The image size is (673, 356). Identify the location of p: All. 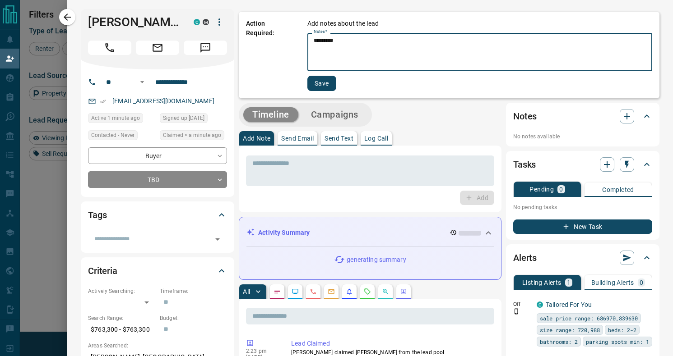
(246, 292).